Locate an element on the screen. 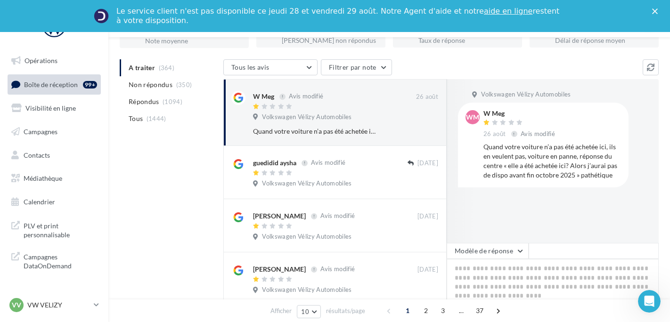  span: (350) is located at coordinates (184, 85).